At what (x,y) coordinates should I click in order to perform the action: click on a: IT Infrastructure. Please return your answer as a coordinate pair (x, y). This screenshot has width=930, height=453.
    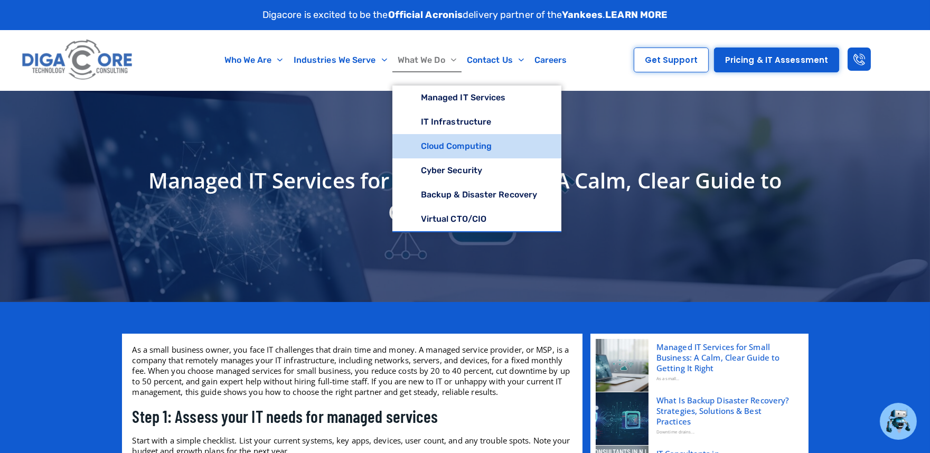
    Looking at the image, I should click on (477, 122).